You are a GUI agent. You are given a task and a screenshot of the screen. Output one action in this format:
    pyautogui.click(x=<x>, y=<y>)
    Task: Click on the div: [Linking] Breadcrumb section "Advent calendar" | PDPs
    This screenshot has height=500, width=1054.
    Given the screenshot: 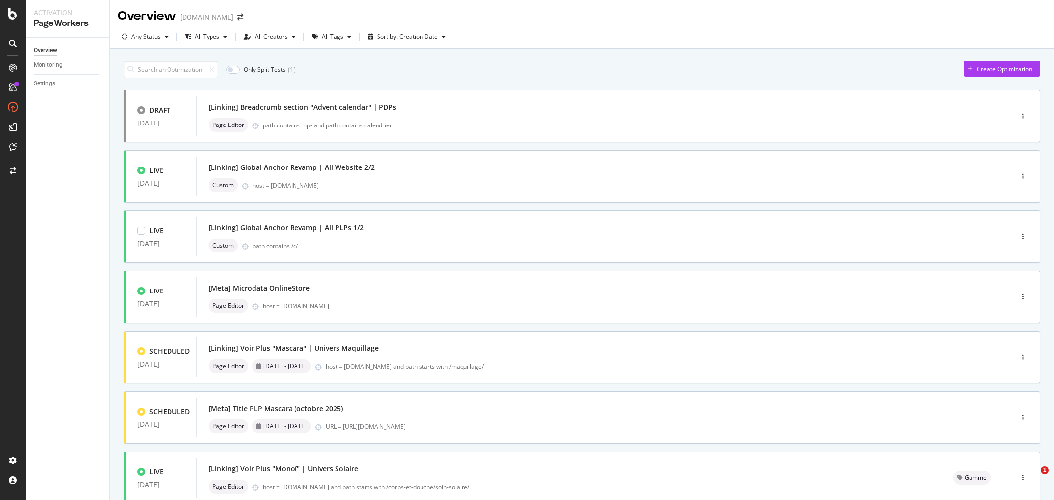 What is the action you would take?
    pyautogui.click(x=302, y=107)
    